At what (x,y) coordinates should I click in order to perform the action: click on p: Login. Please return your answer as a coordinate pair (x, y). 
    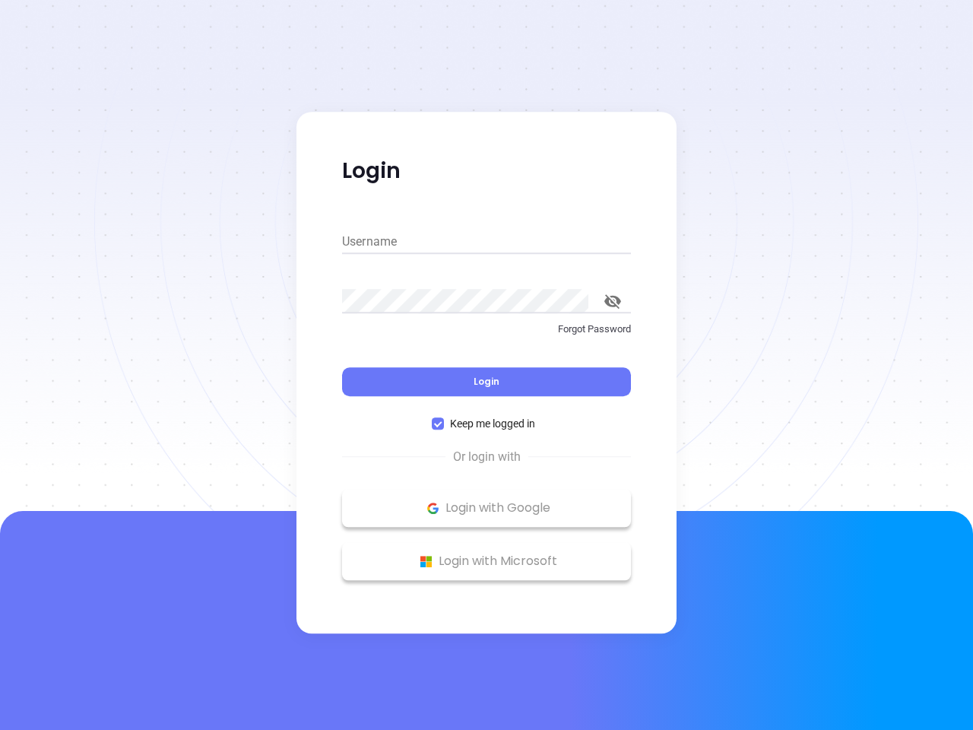
    Looking at the image, I should click on (487, 171).